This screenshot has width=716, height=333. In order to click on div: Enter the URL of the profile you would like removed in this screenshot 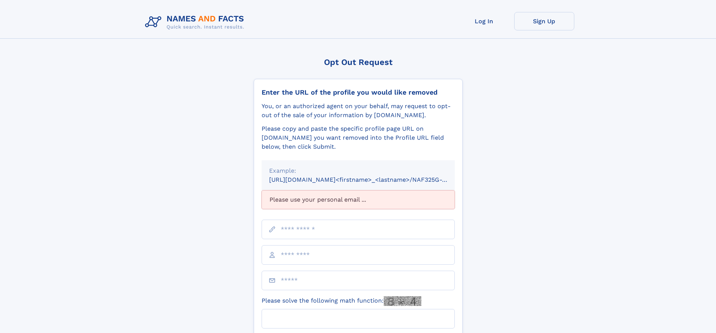, I will do `click(358, 92)`.